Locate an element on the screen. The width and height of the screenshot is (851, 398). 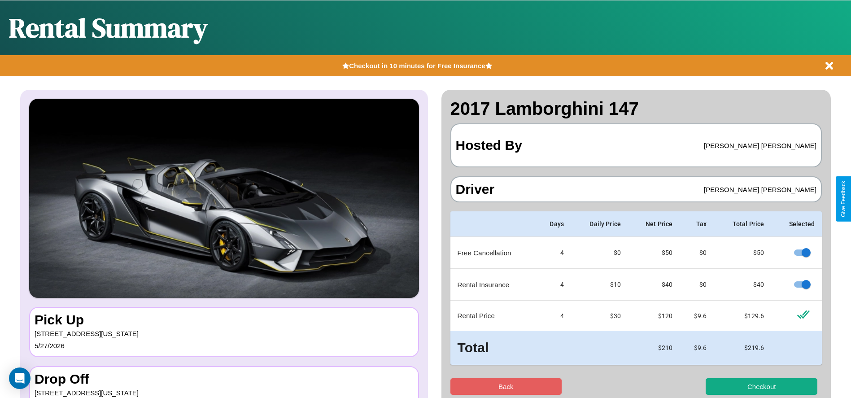
h3: Pick Up is located at coordinates (224, 320).